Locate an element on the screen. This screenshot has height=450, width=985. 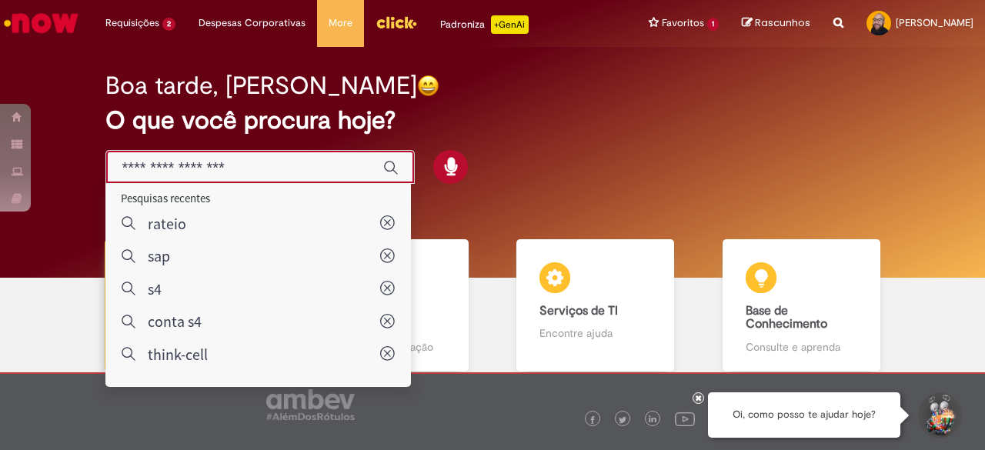
span: Favoritos is located at coordinates (683, 23).